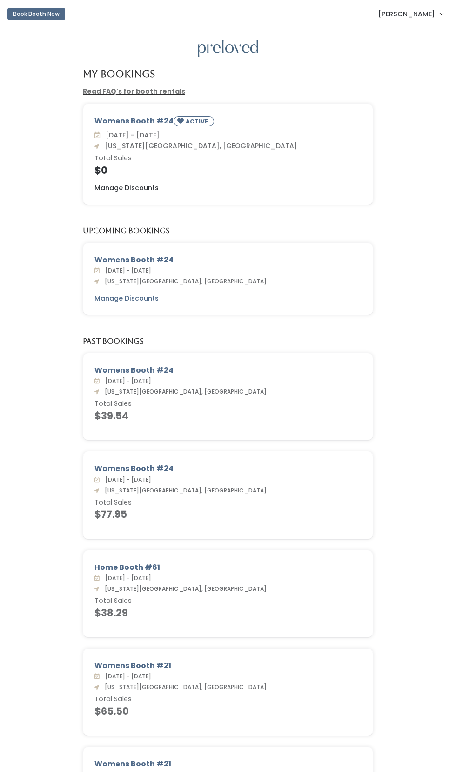 This screenshot has height=772, width=456. I want to click on h4: My Bookings, so click(119, 74).